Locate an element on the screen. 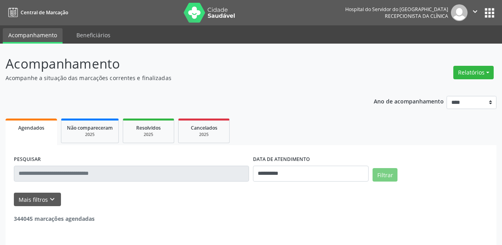  p: Acompanhe a situação das marcações correntes e finalizadas is located at coordinates (177, 78).